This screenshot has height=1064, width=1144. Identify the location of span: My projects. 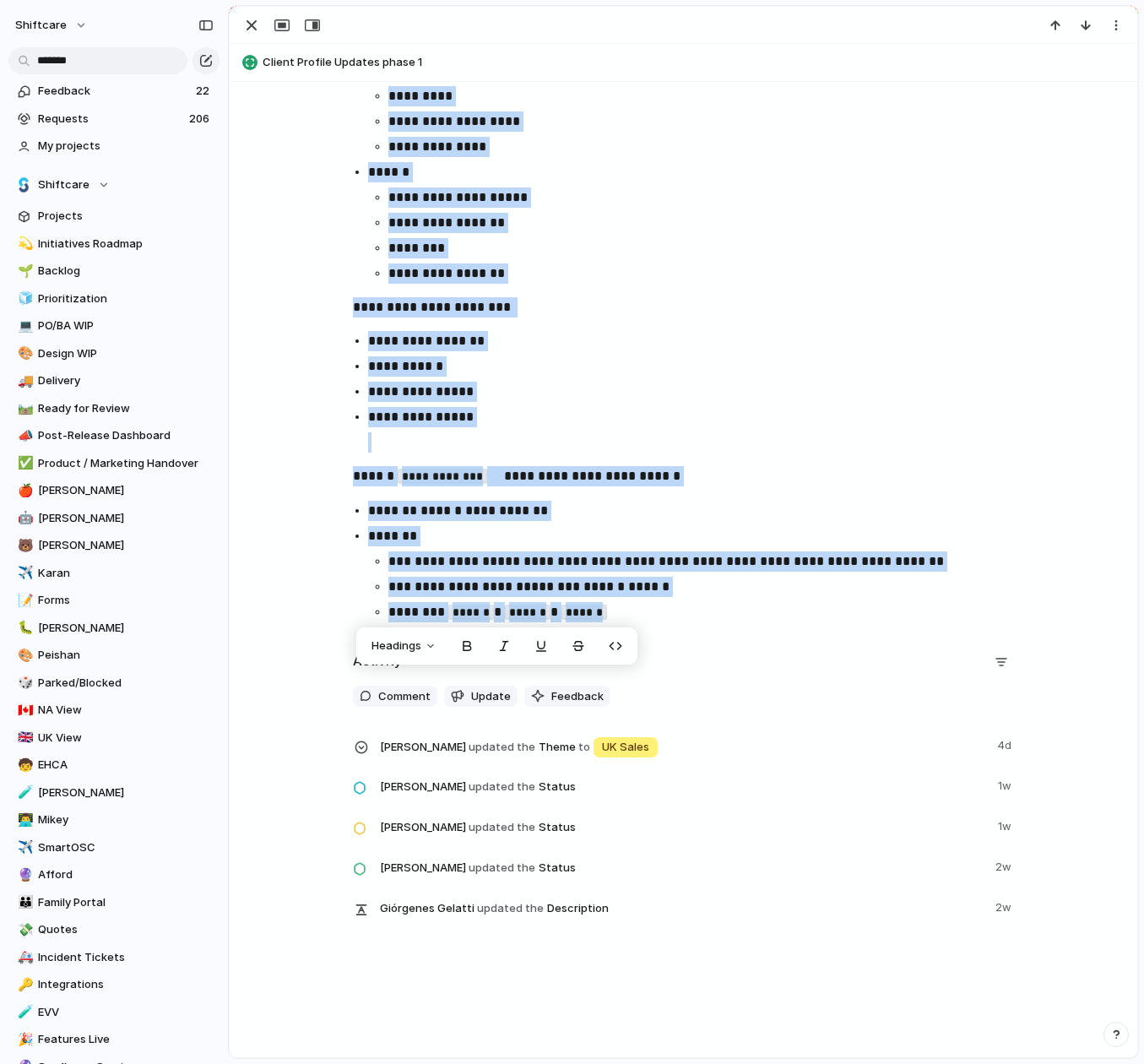
(126, 146).